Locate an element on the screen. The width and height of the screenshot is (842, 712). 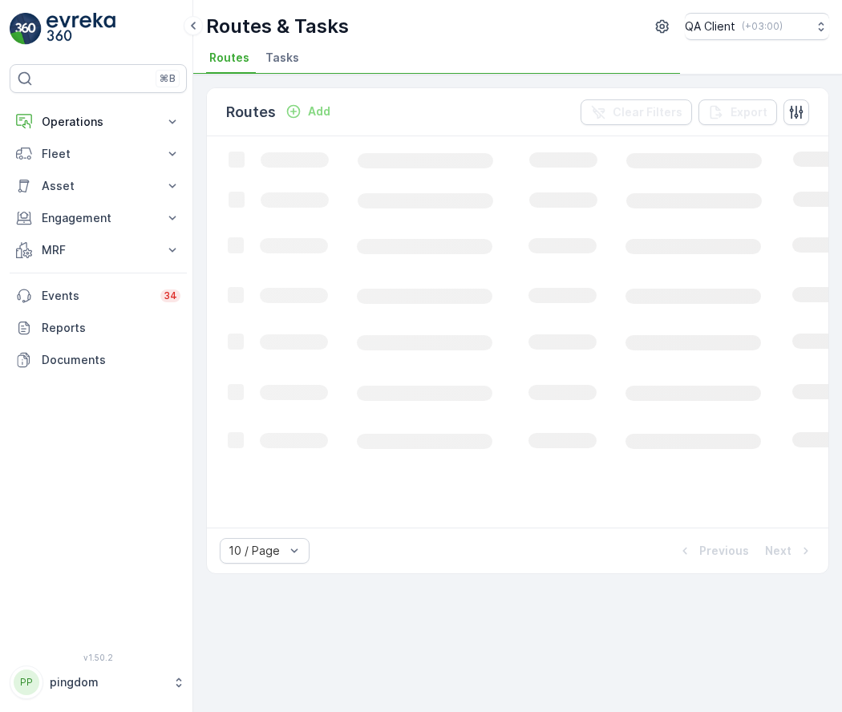
button: PPpingdom is located at coordinates (98, 683).